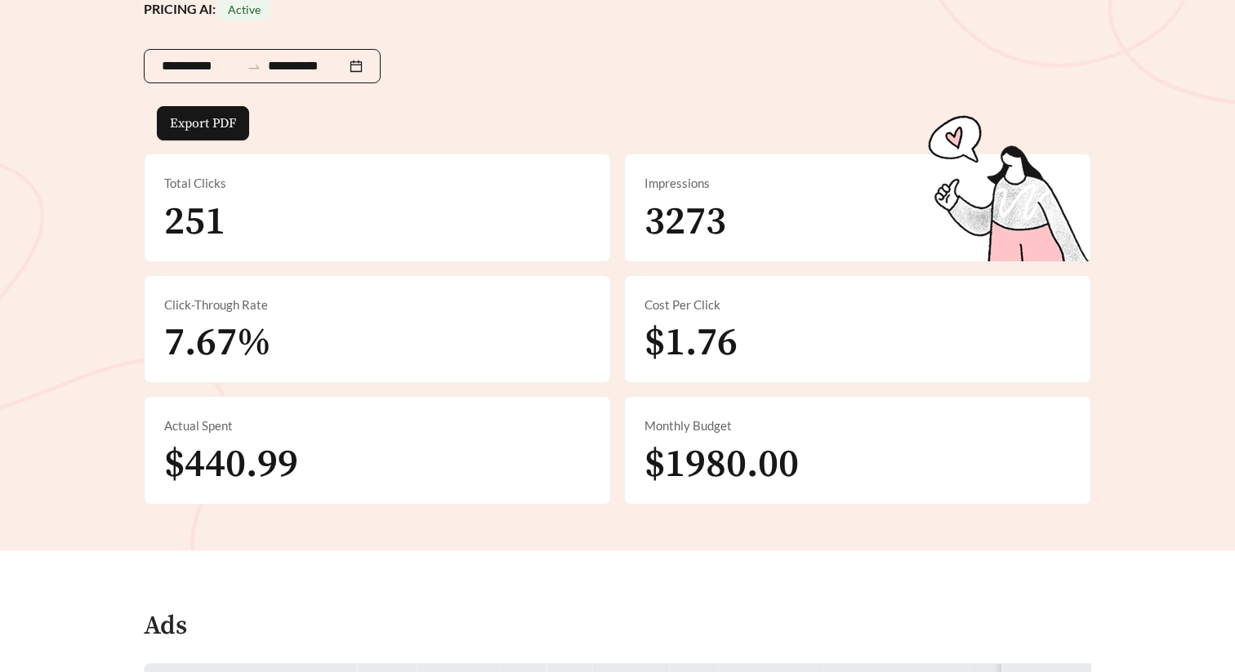 This screenshot has height=672, width=1235. Describe the element at coordinates (202, 123) in the screenshot. I see `button: Export PDF` at that location.